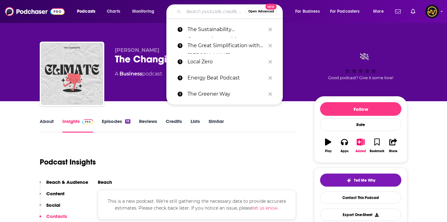 The width and height of the screenshot is (447, 222). What do you see at coordinates (195, 126) in the screenshot?
I see `a: Lists` at bounding box center [195, 126].